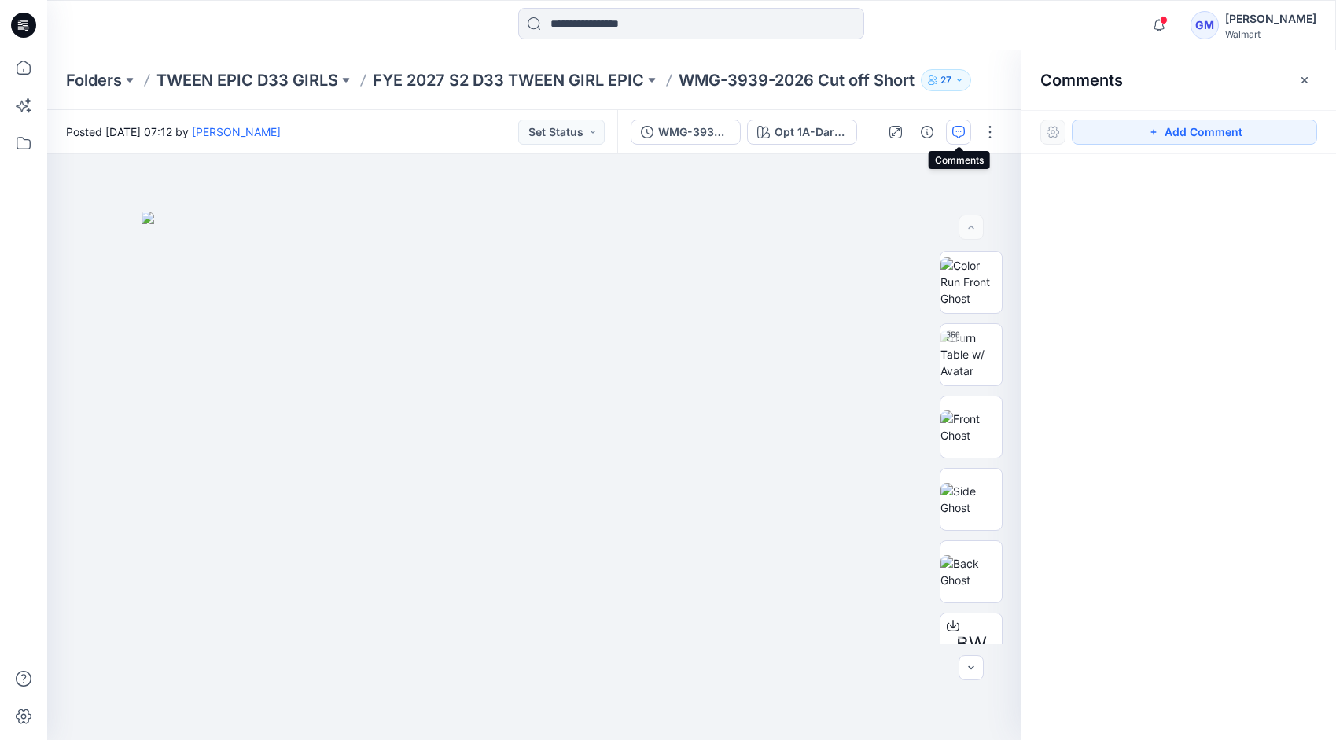  What do you see at coordinates (971, 281) in the screenshot?
I see `img: Color Run Front Ghost` at bounding box center [971, 281].